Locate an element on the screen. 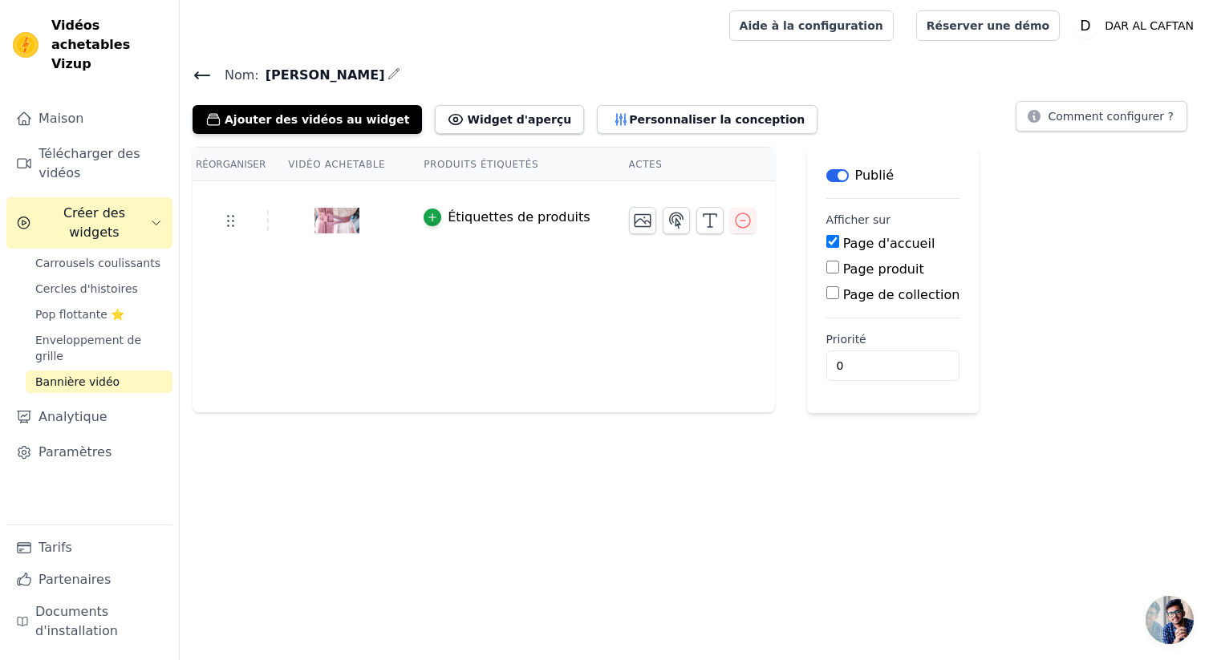 The height and width of the screenshot is (660, 1213). img: Vizup is located at coordinates (26, 45).